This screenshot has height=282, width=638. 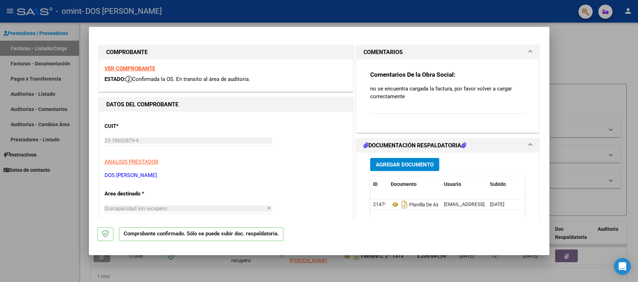 What do you see at coordinates (432, 205) in the screenshot?
I see `span: Planilla De Asistencia 202507` at bounding box center [432, 205].